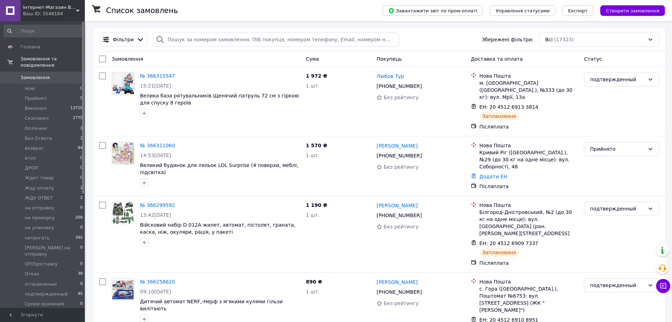 The height and width of the screenshot is (322, 672). What do you see at coordinates (36, 129) in the screenshot?
I see `span: Оплачені` at bounding box center [36, 129].